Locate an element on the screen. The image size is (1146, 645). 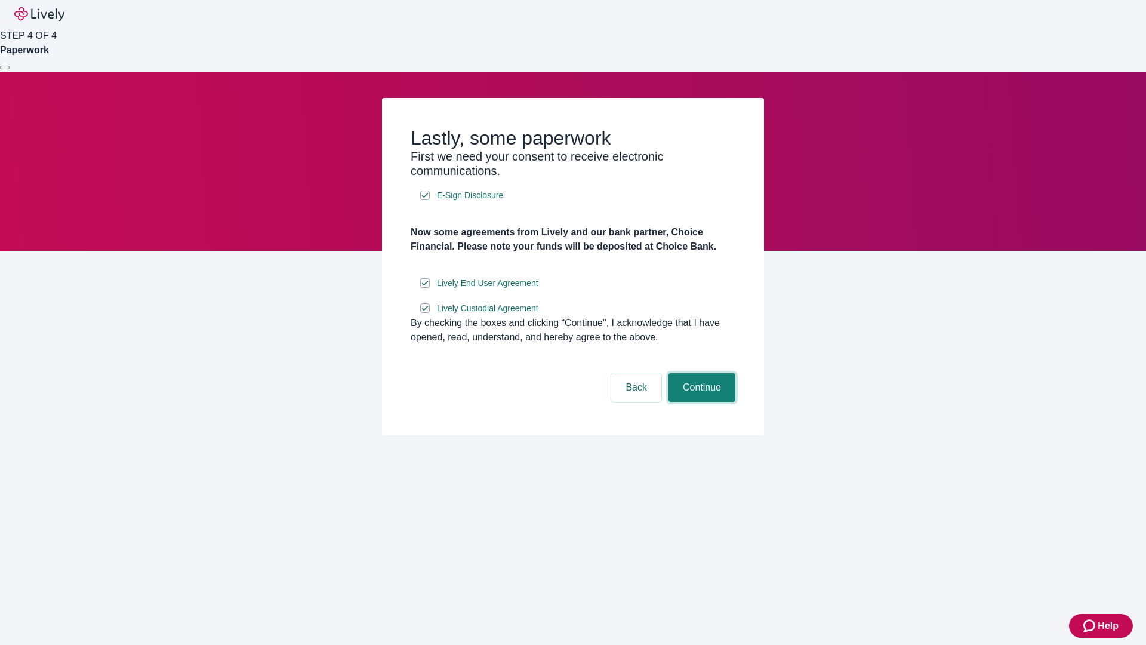
img: Lively is located at coordinates (39, 14).